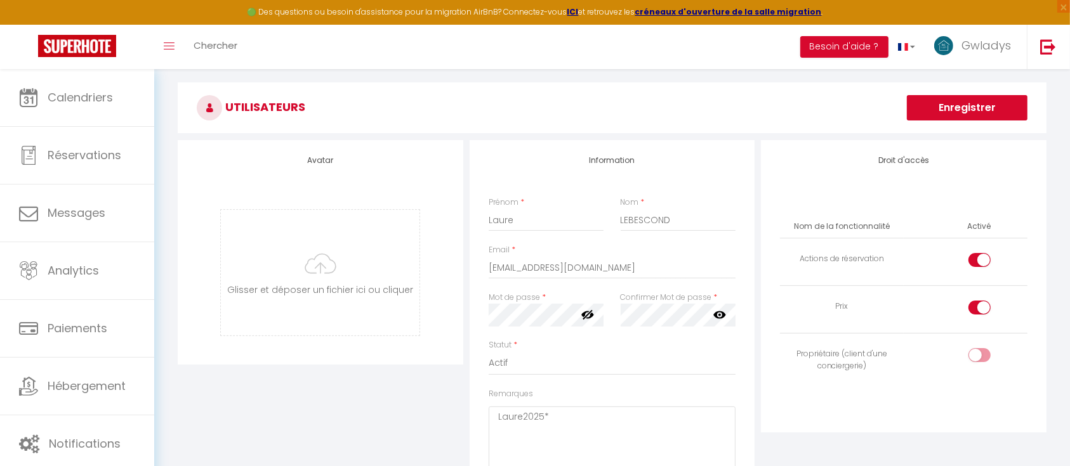 This screenshot has height=466, width=1070. I want to click on h4: Information, so click(612, 161).